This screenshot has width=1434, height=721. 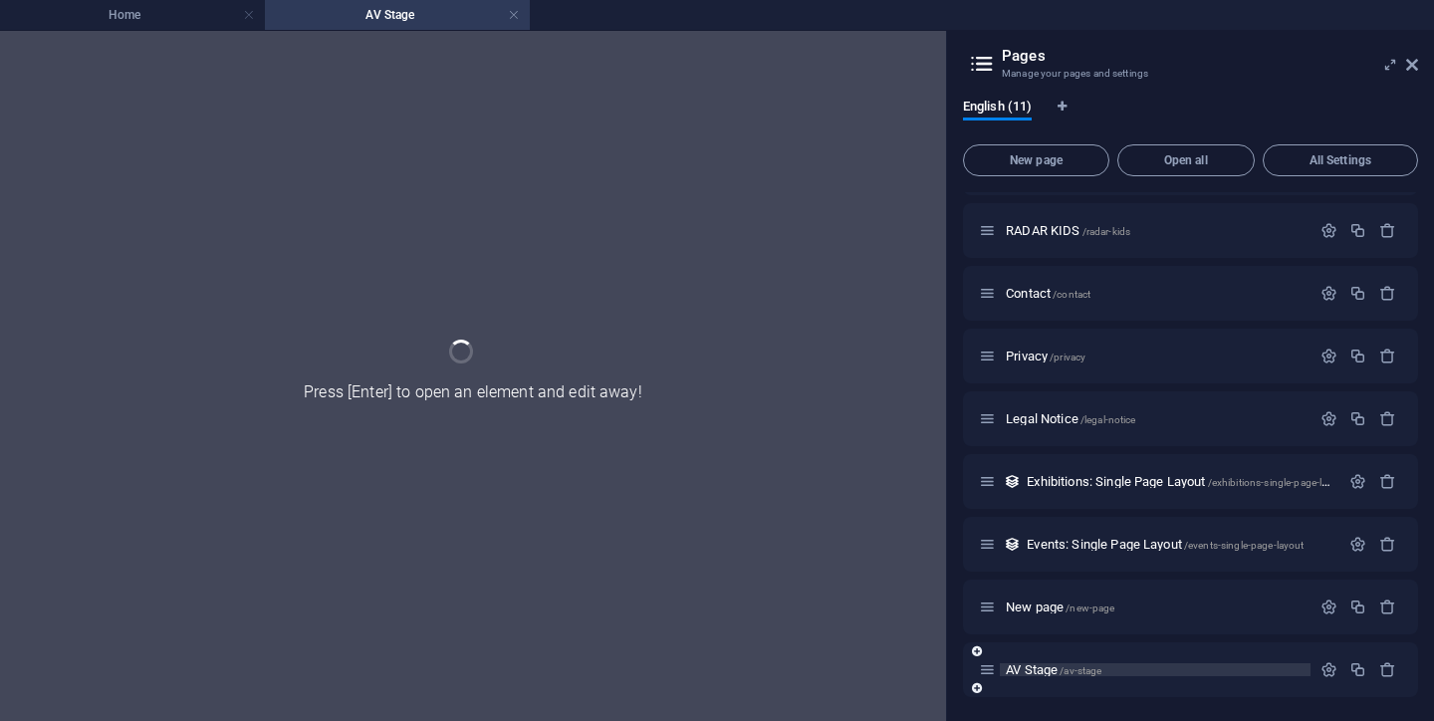 I want to click on button: All Settings, so click(x=1341, y=160).